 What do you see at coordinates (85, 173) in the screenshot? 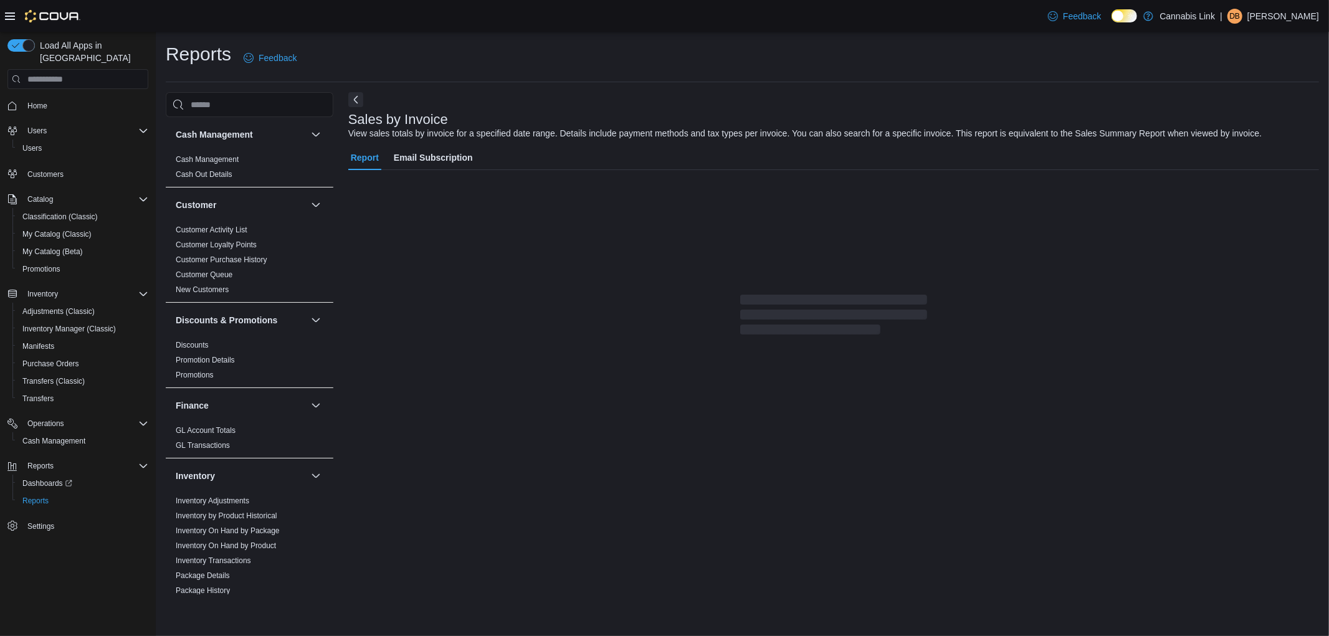
I see `span: Customers` at bounding box center [85, 173].